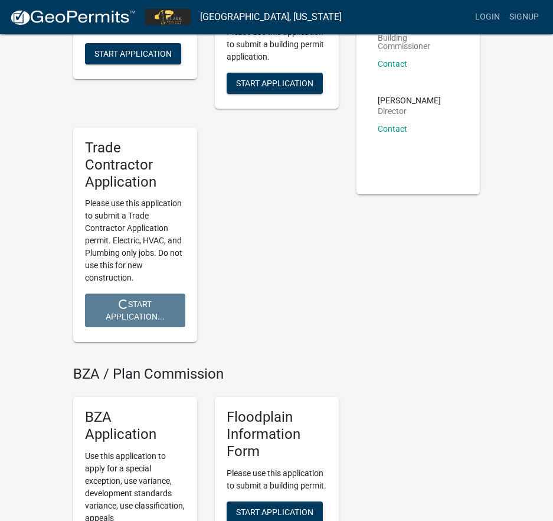 The height and width of the screenshot is (521, 553). What do you see at coordinates (135, 165) in the screenshot?
I see `h5: Trade Contractor Application` at bounding box center [135, 165].